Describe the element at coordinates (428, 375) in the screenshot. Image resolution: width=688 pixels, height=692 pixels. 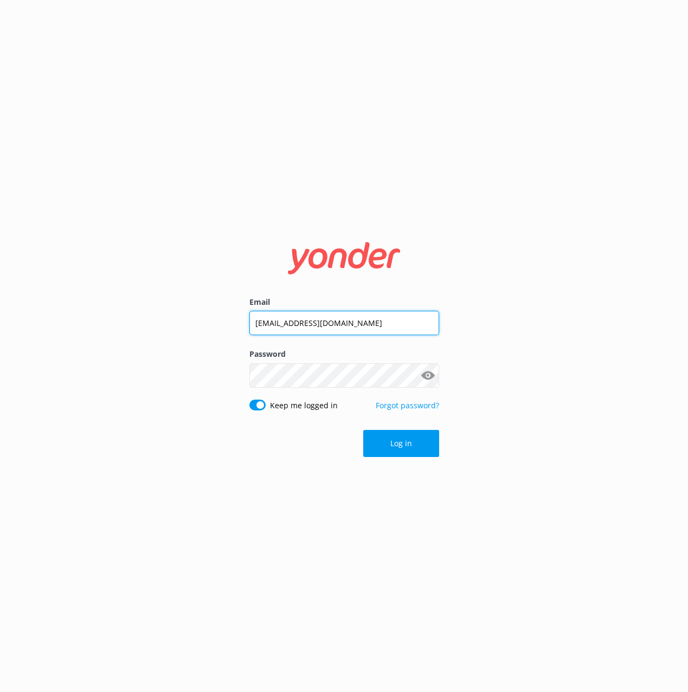
I see `button: Show password` at that location.